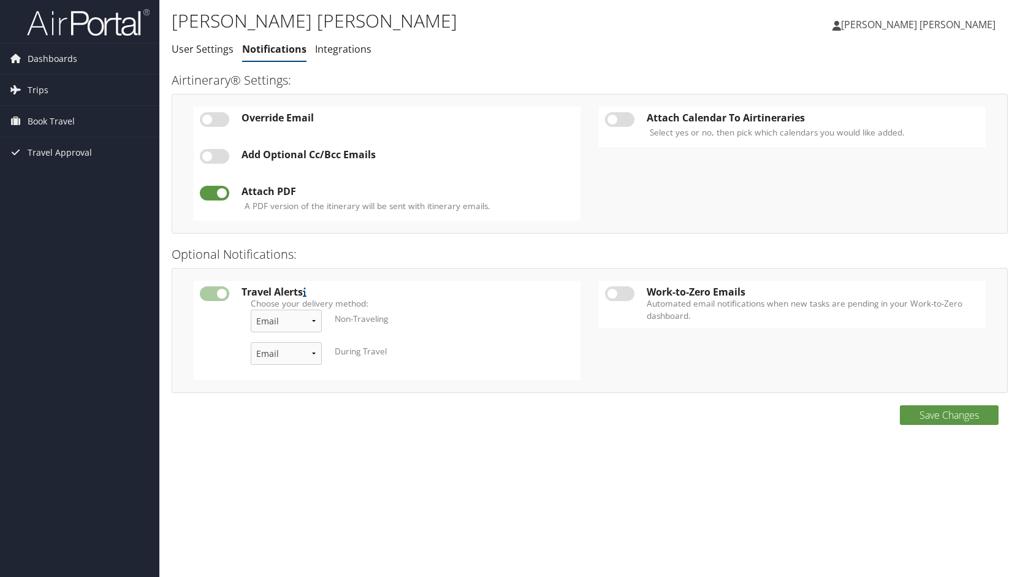 This screenshot has width=1020, height=577. I want to click on div: Attach PDF, so click(408, 191).